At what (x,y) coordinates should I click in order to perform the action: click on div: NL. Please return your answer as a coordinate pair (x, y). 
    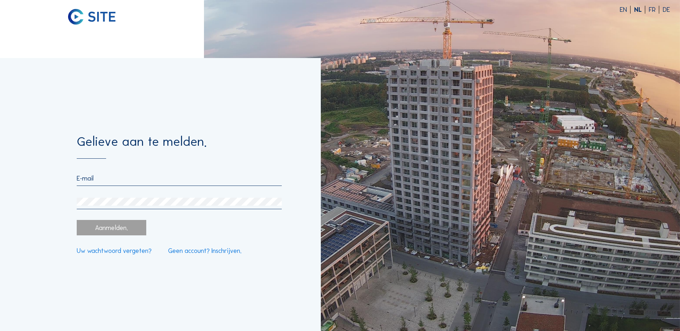
    Looking at the image, I should click on (640, 10).